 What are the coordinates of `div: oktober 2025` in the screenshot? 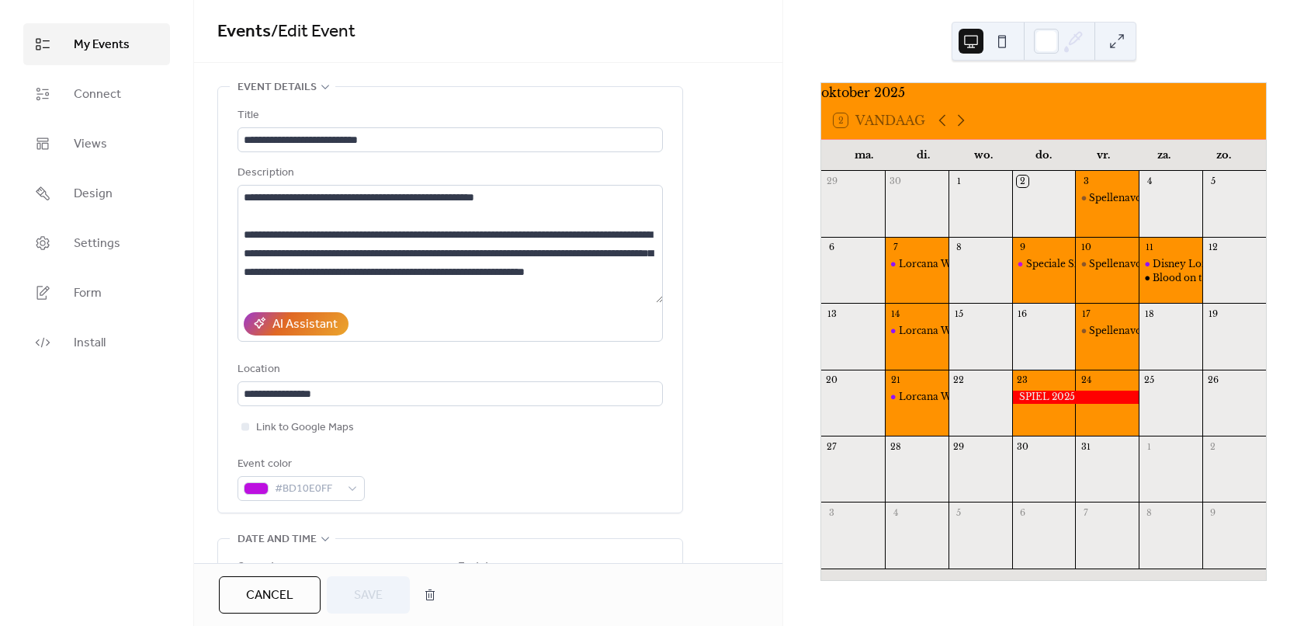 It's located at (1043, 92).